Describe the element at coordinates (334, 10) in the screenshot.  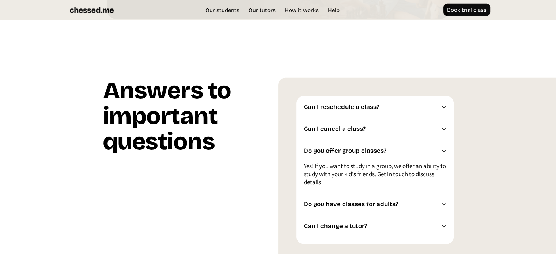
I see `a: Help` at that location.